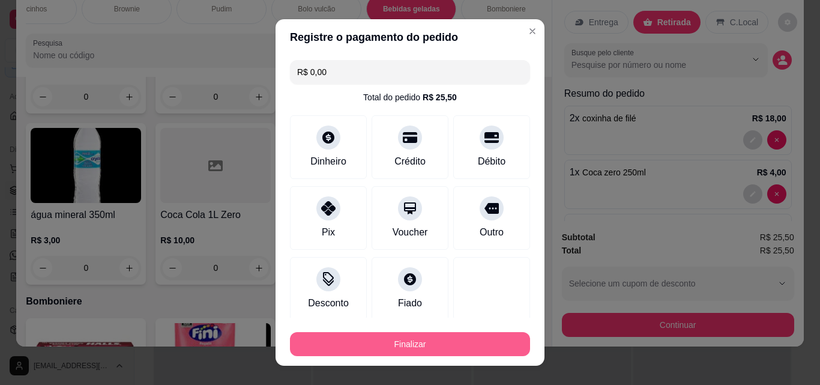  I want to click on div: Crédito, so click(410, 162).